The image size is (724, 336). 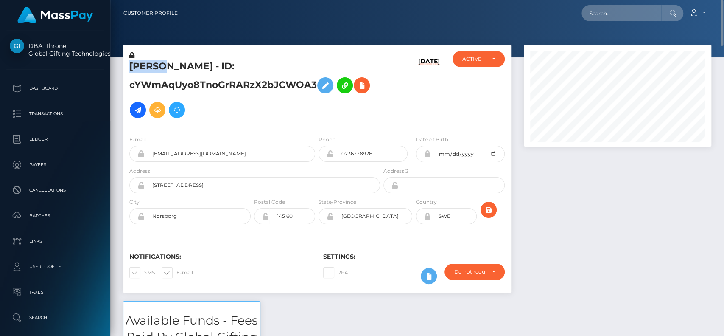 I want to click on label: Address, so click(x=140, y=171).